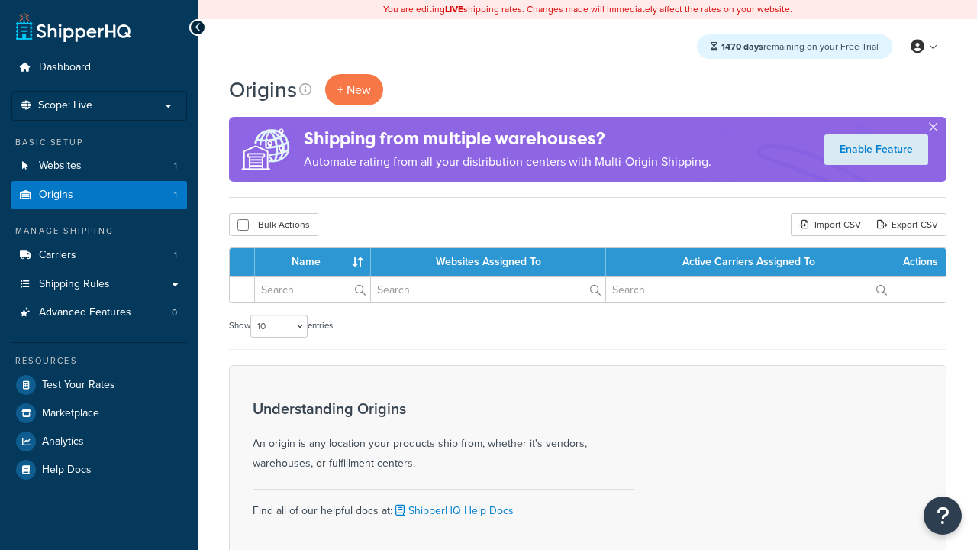 Image resolution: width=977 pixels, height=550 pixels. I want to click on a: Shipping Rules, so click(99, 284).